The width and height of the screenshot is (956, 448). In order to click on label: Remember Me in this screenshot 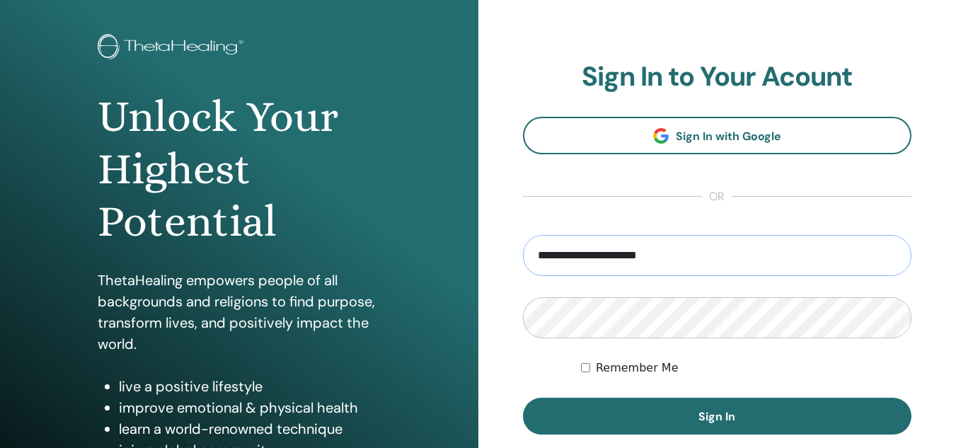, I will do `click(637, 368)`.